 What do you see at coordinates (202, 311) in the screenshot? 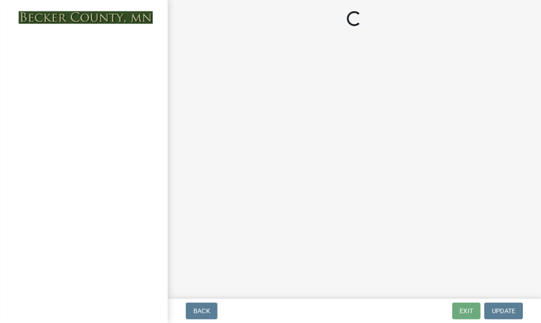
I see `span: Back` at bounding box center [202, 311].